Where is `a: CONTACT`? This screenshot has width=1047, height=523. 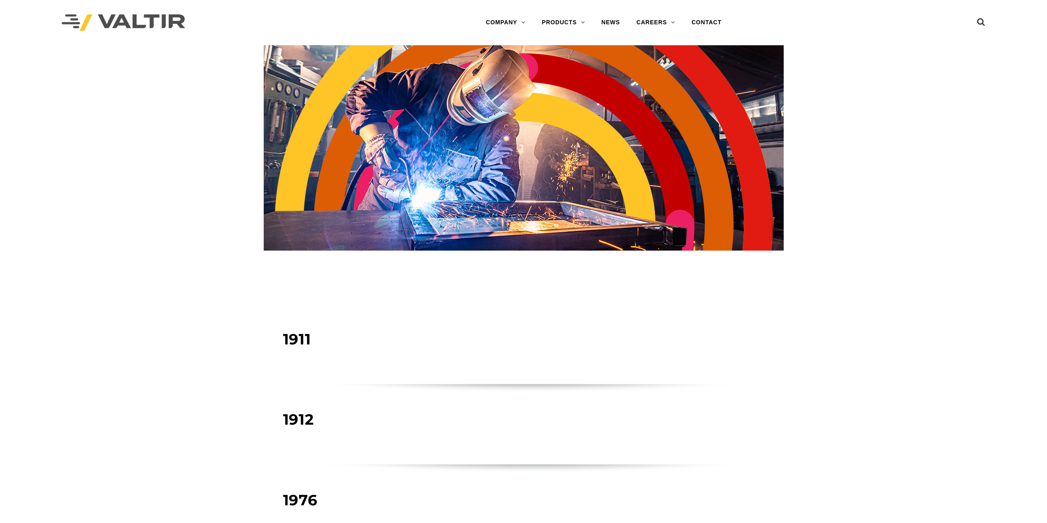
a: CONTACT is located at coordinates (706, 23).